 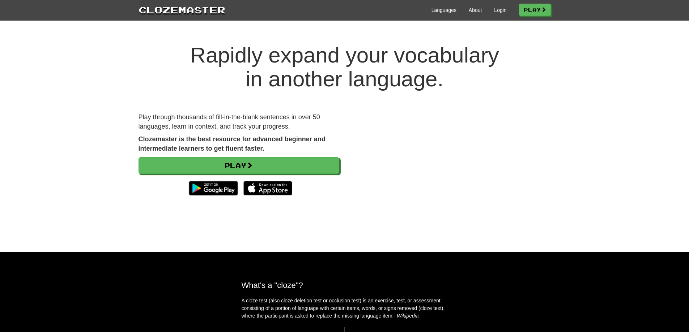 I want to click on img: Download_on_the_App_Store_Badge_US-UK_135x40-25178aeef6eb6b83b96f5f2d004eda3bffbb37122de64afbaef7..., so click(x=268, y=188).